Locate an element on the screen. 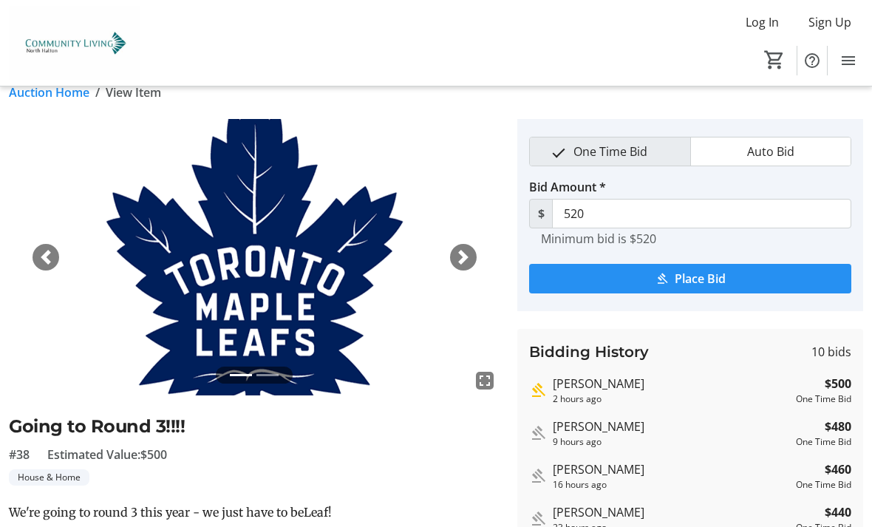 The image size is (872, 527). mat-icon: fullscreen is located at coordinates (485, 381).